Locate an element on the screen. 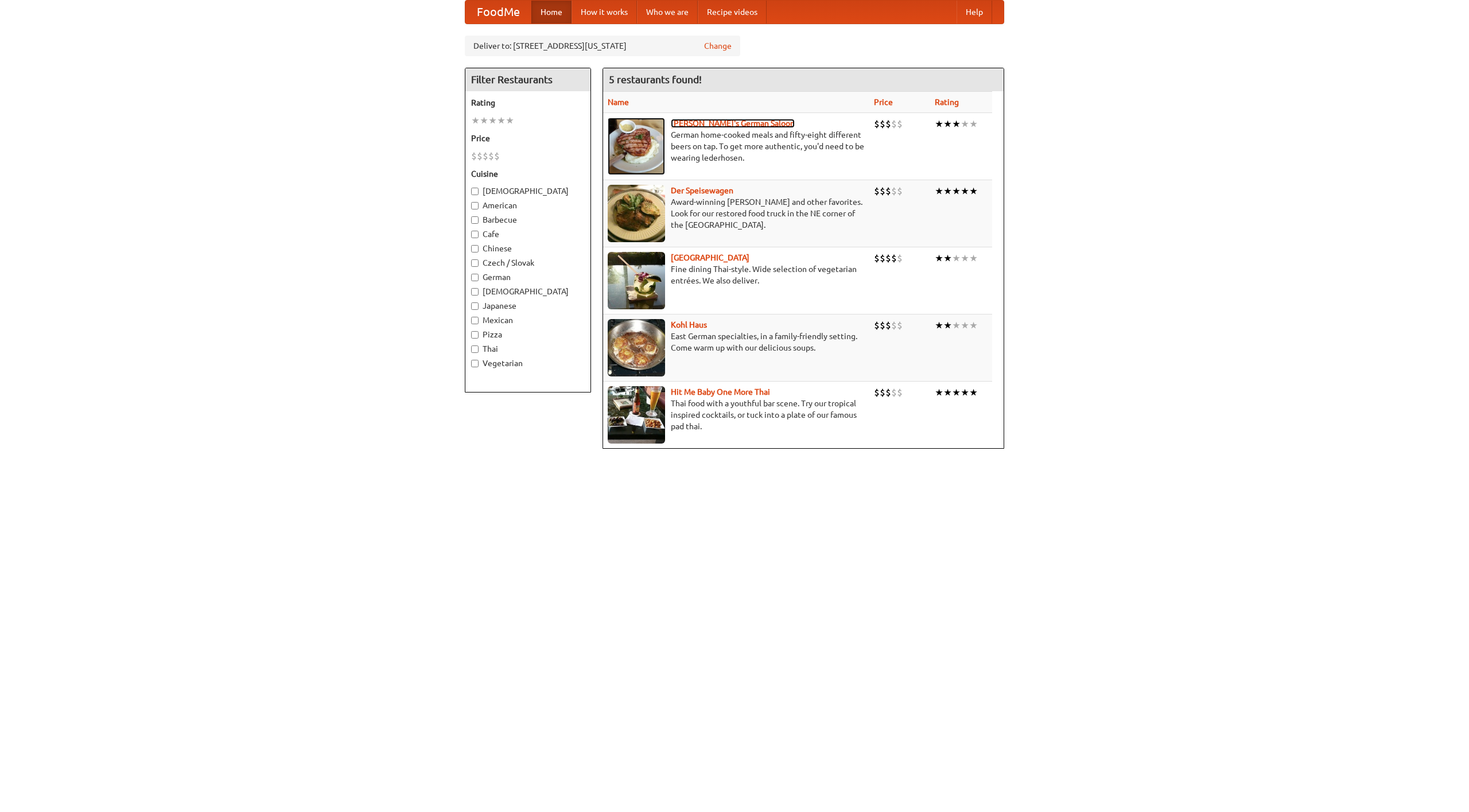  input: Chinese is located at coordinates (475, 248).